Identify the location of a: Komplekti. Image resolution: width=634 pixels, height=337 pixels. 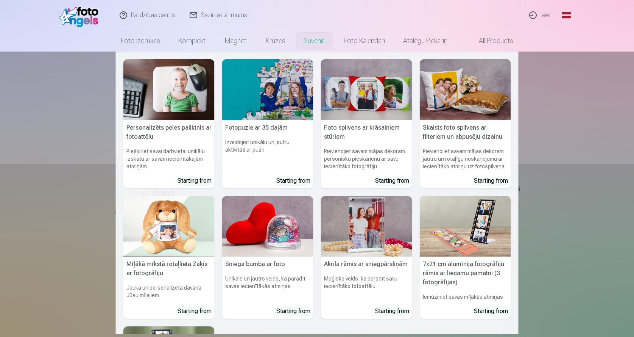
(192, 41).